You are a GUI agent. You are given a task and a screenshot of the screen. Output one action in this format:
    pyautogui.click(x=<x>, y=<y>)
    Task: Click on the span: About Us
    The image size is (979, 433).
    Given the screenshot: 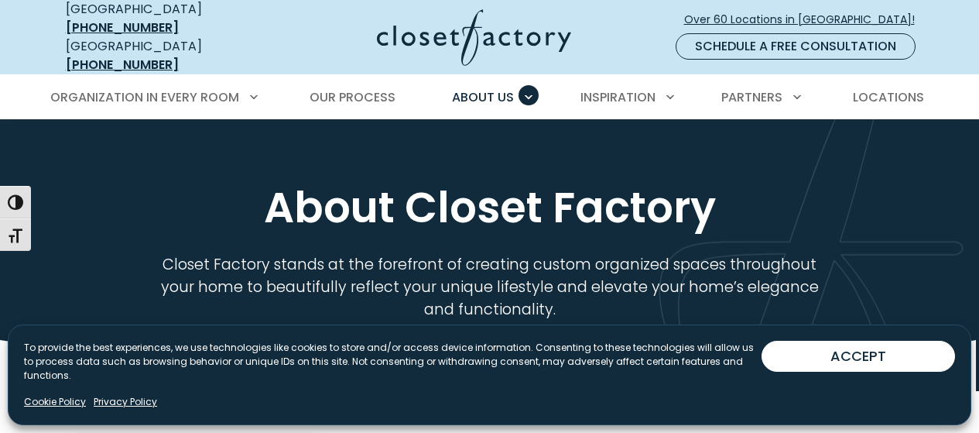 What is the action you would take?
    pyautogui.click(x=483, y=97)
    